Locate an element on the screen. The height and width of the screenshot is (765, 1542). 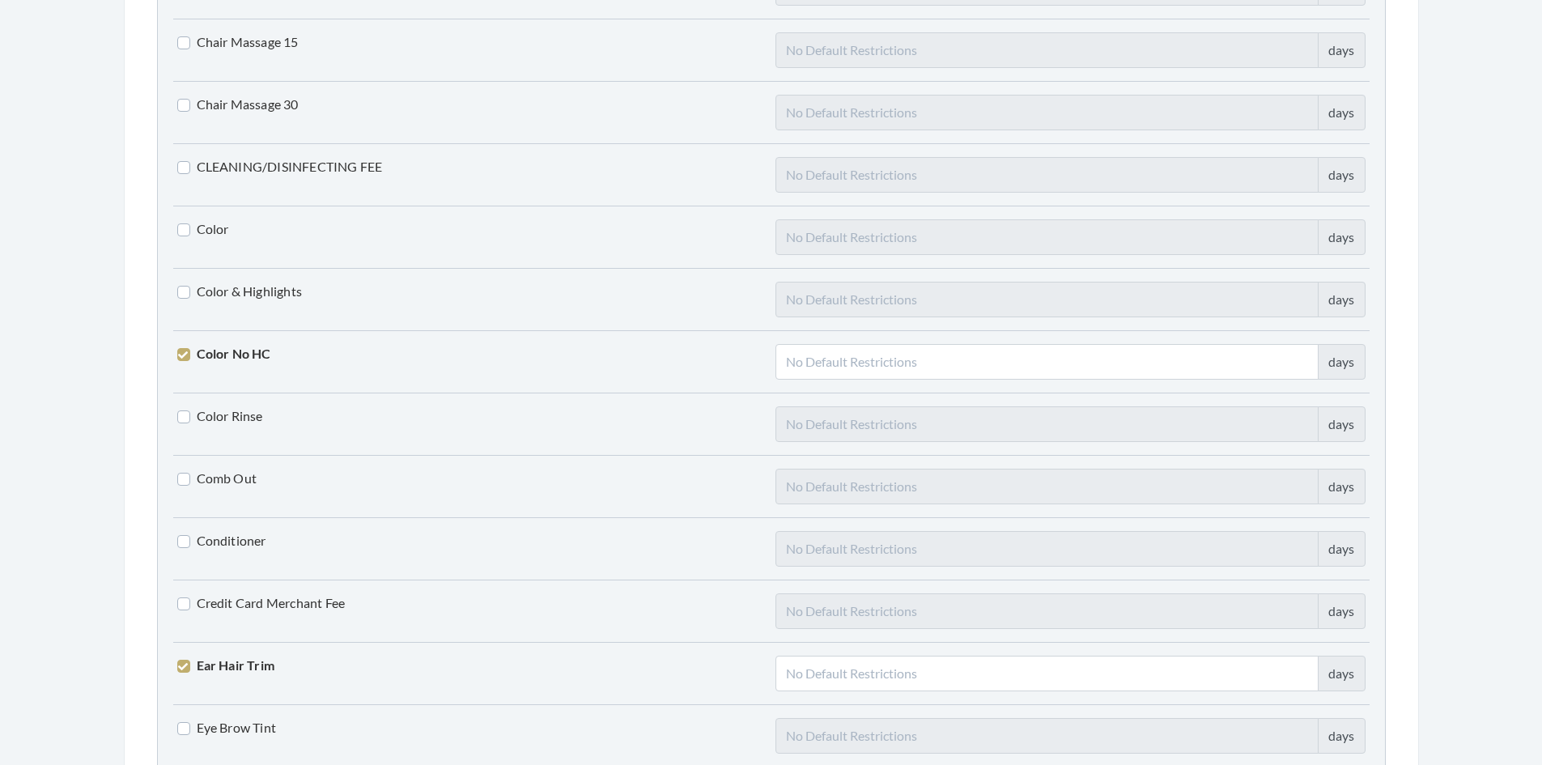
label: Color Rinse is located at coordinates (220, 416).